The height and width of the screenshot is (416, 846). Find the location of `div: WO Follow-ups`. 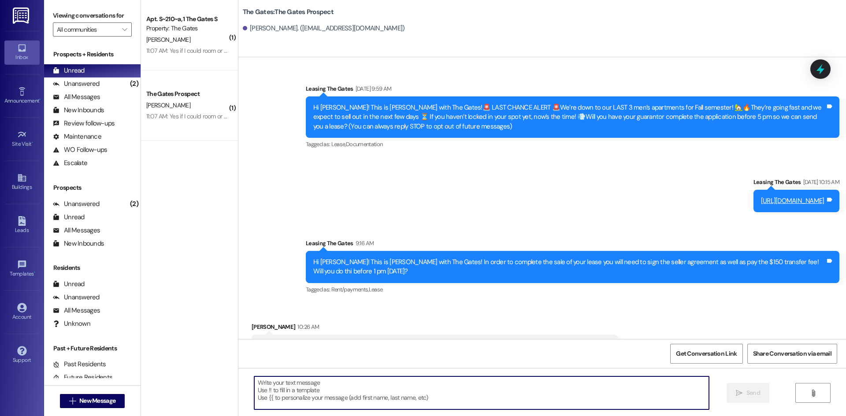

div: WO Follow-ups is located at coordinates (80, 150).